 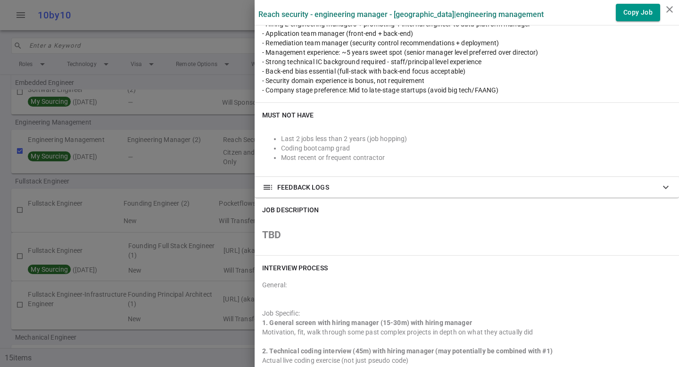 What do you see at coordinates (363, 71) in the screenshot?
I see `span: - Back-end bias essential (full-stack with back-end focus acceptable)` at bounding box center [363, 71].